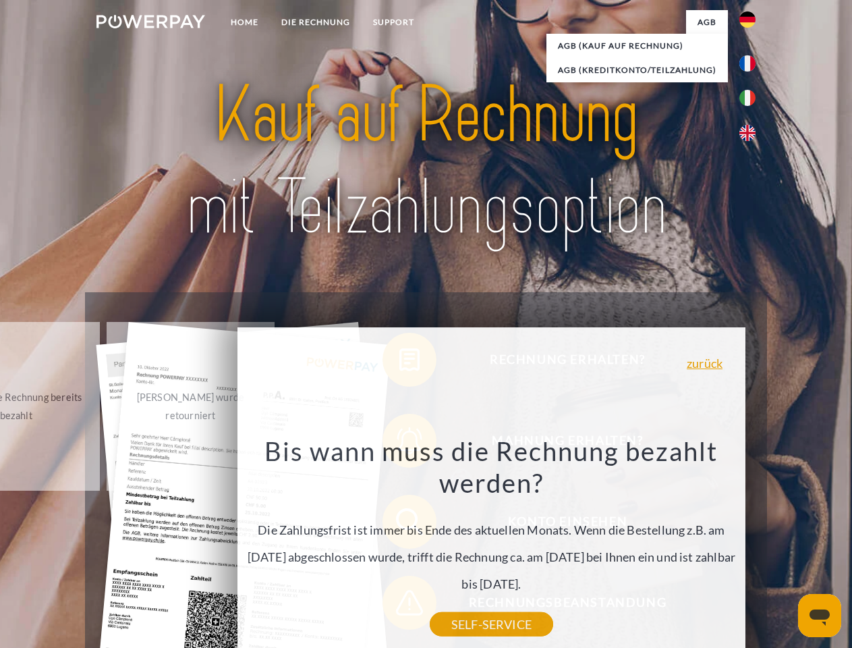 The image size is (852, 648). Describe the element at coordinates (492, 467) in the screenshot. I see `h3: Bis wann muss die Rechnung bezahlt werden?` at that location.